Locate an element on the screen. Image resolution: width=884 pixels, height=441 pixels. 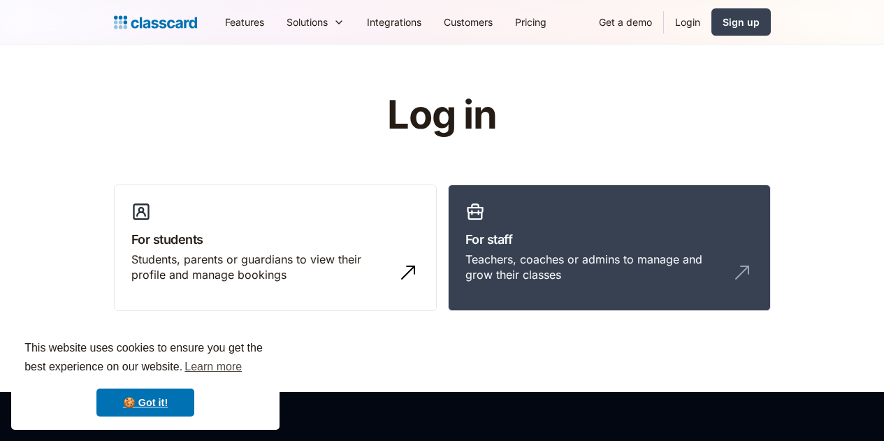
a: Login is located at coordinates (687, 22).